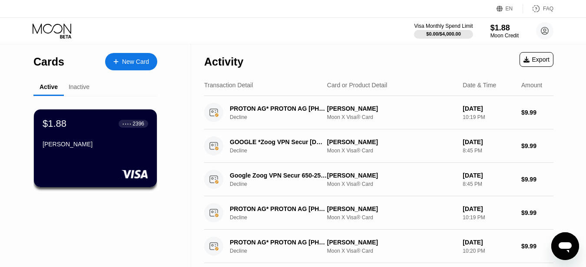 This screenshot has height=267, width=586. What do you see at coordinates (504, 36) in the screenshot?
I see `div: Moon Credit` at bounding box center [504, 36].